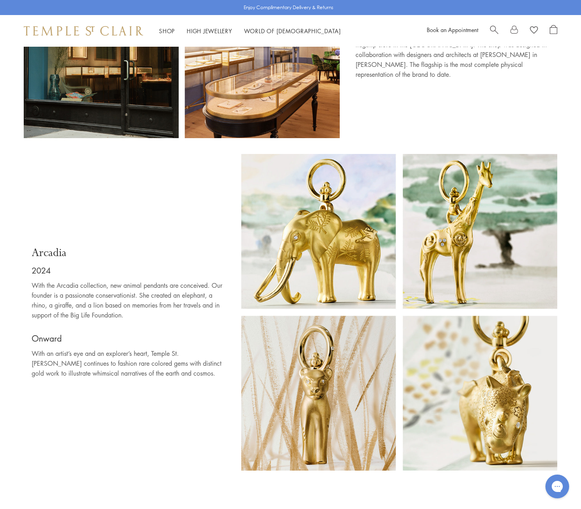  Describe the element at coordinates (288, 8) in the screenshot. I see `p: Enjoy Complimentary Delivery & Returns` at that location.